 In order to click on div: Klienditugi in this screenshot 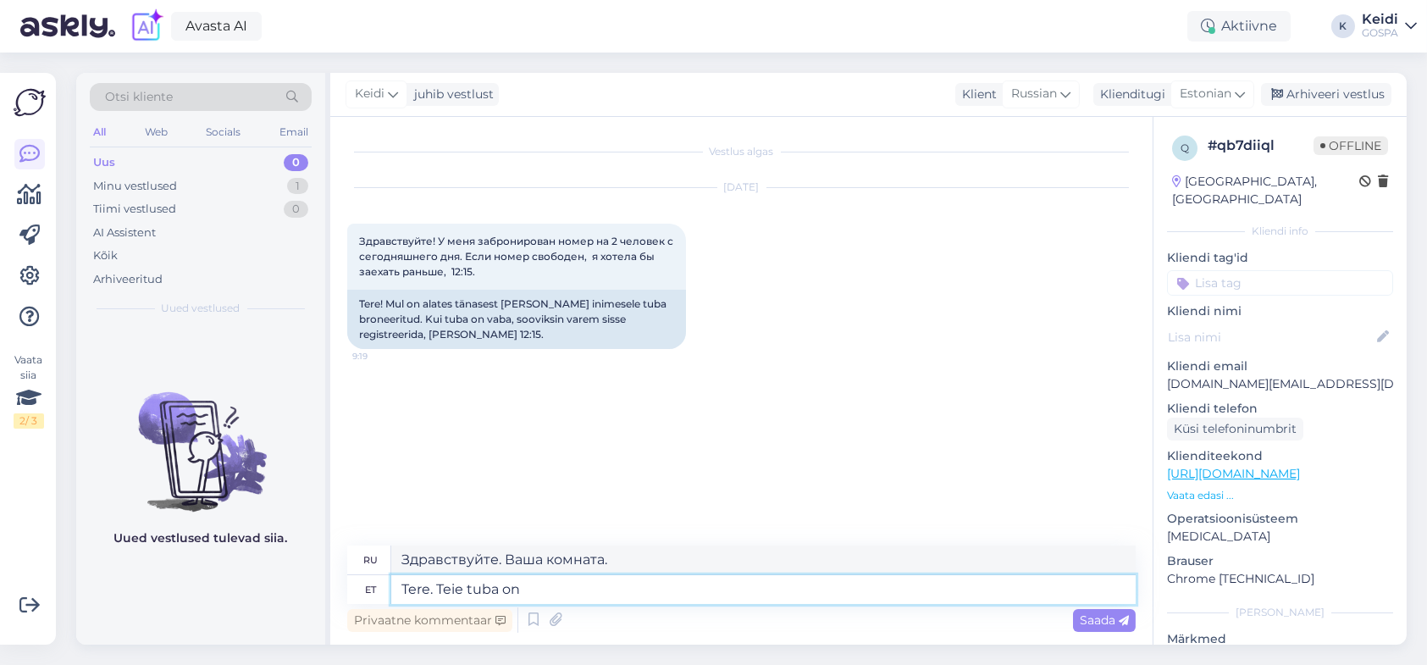, I will do `click(1129, 94)`.